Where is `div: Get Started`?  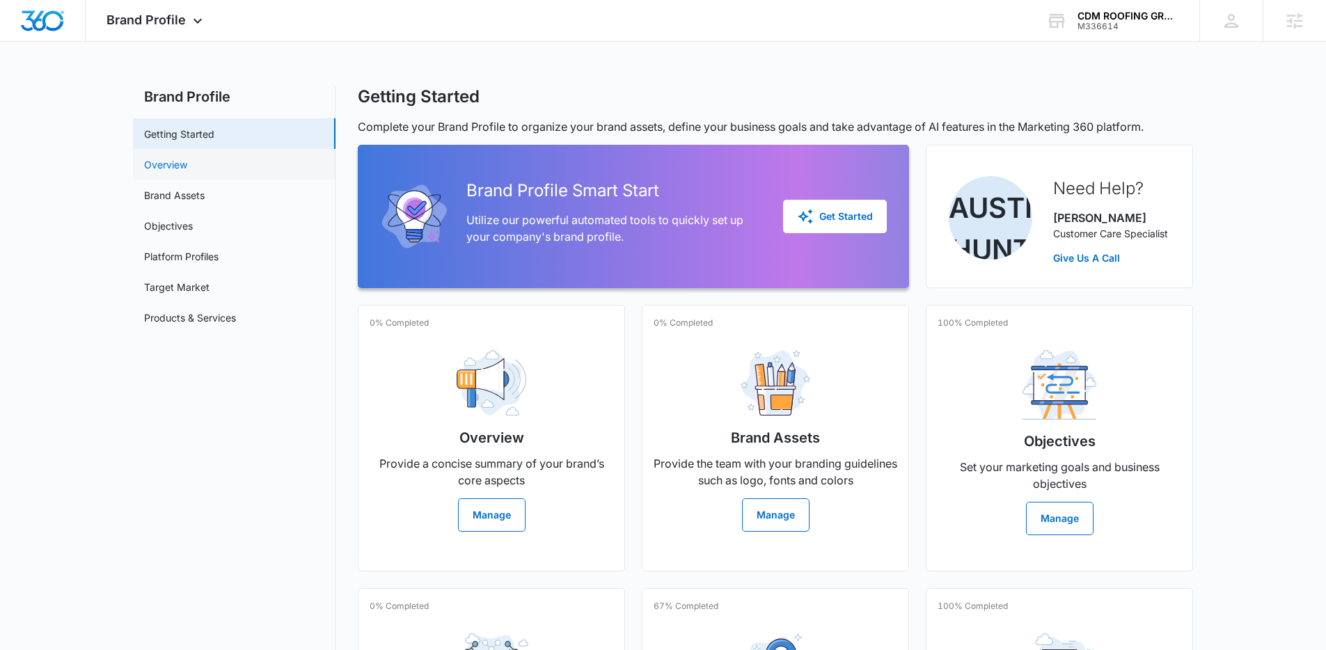 div: Get Started is located at coordinates (835, 217).